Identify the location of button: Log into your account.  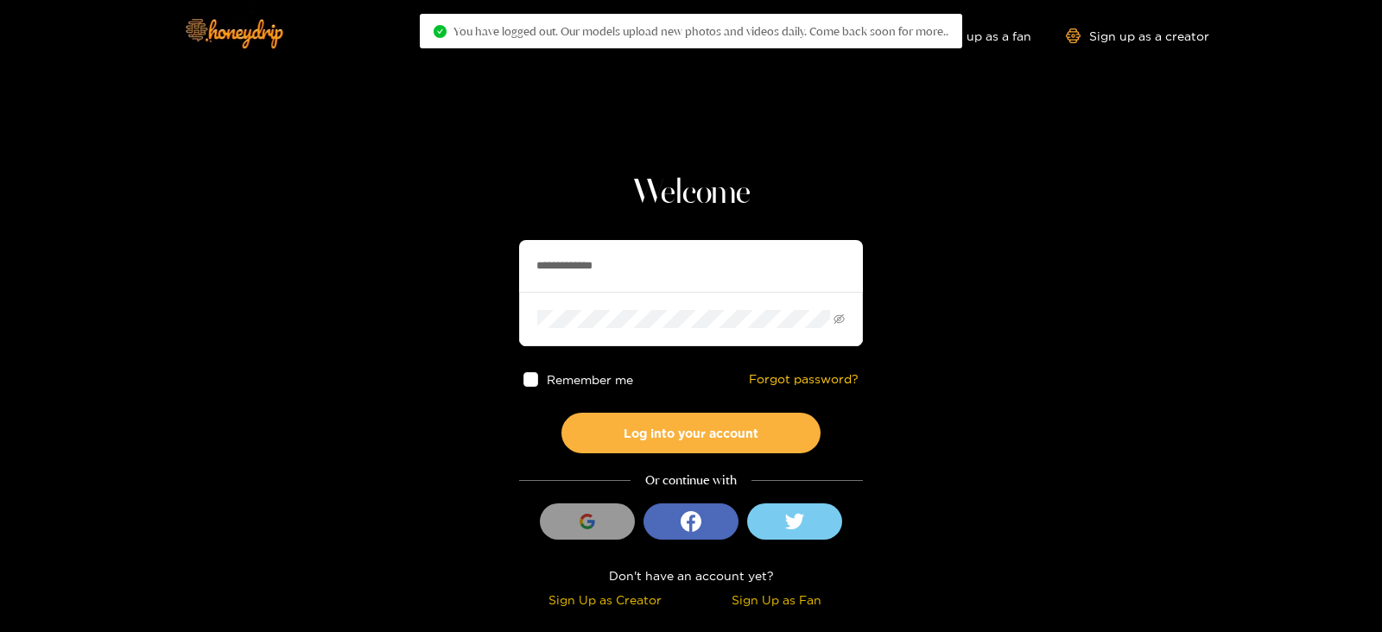
(691, 433).